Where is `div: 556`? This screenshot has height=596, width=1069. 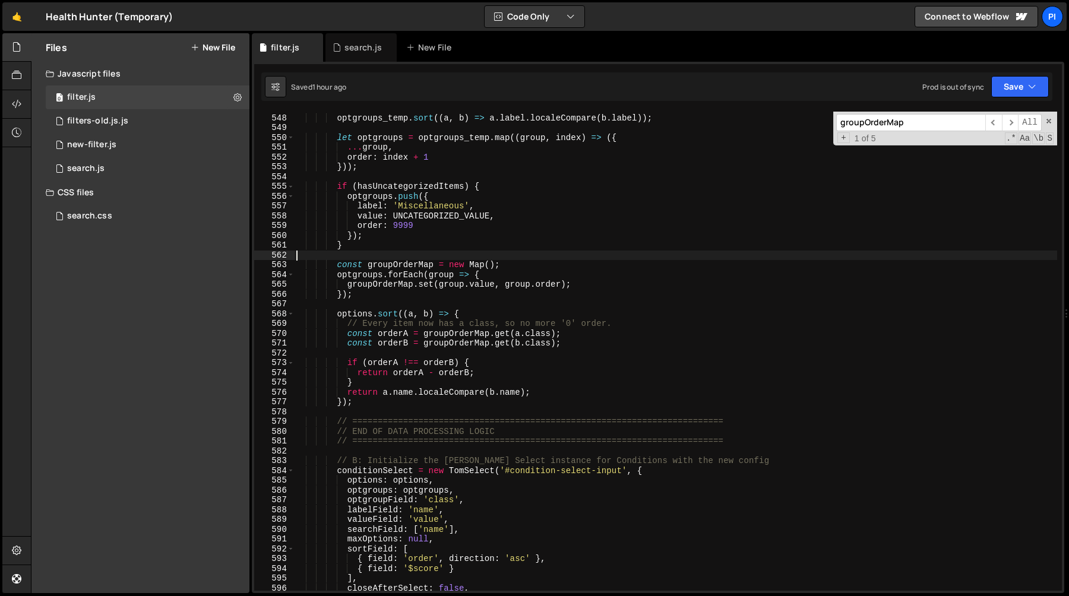 div: 556 is located at coordinates (274, 197).